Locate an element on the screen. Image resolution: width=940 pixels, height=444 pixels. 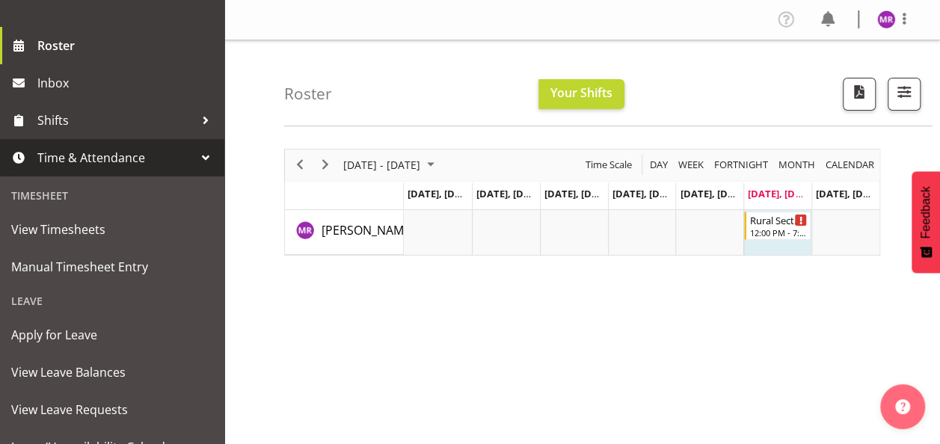
button: Your Shifts is located at coordinates (581, 94).